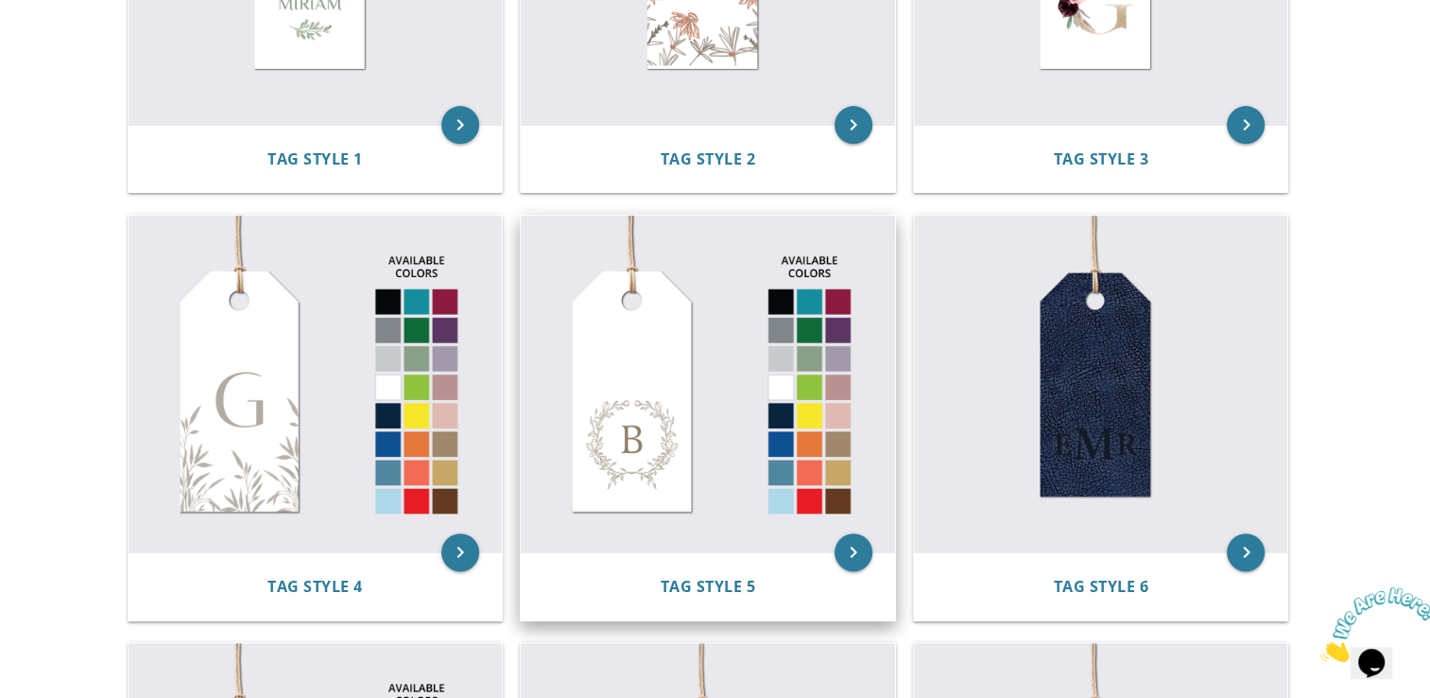 Image resolution: width=1430 pixels, height=698 pixels. What do you see at coordinates (708, 159) in the screenshot?
I see `span: Tag Style 2` at bounding box center [708, 159].